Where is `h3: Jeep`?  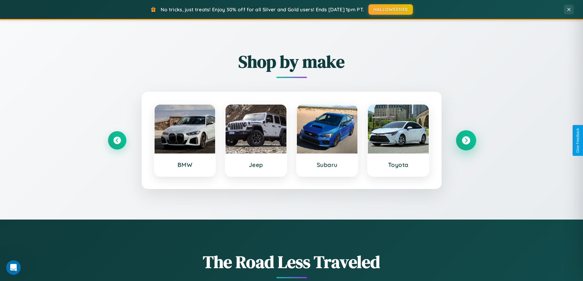 h3: Jeep is located at coordinates (256, 165).